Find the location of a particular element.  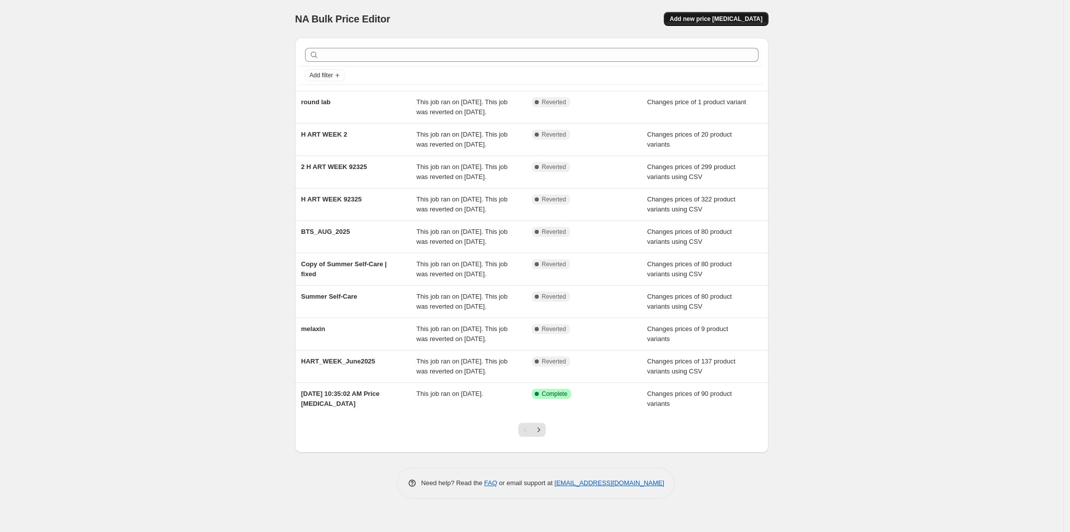

span: Need help? Read the is located at coordinates (453, 482).